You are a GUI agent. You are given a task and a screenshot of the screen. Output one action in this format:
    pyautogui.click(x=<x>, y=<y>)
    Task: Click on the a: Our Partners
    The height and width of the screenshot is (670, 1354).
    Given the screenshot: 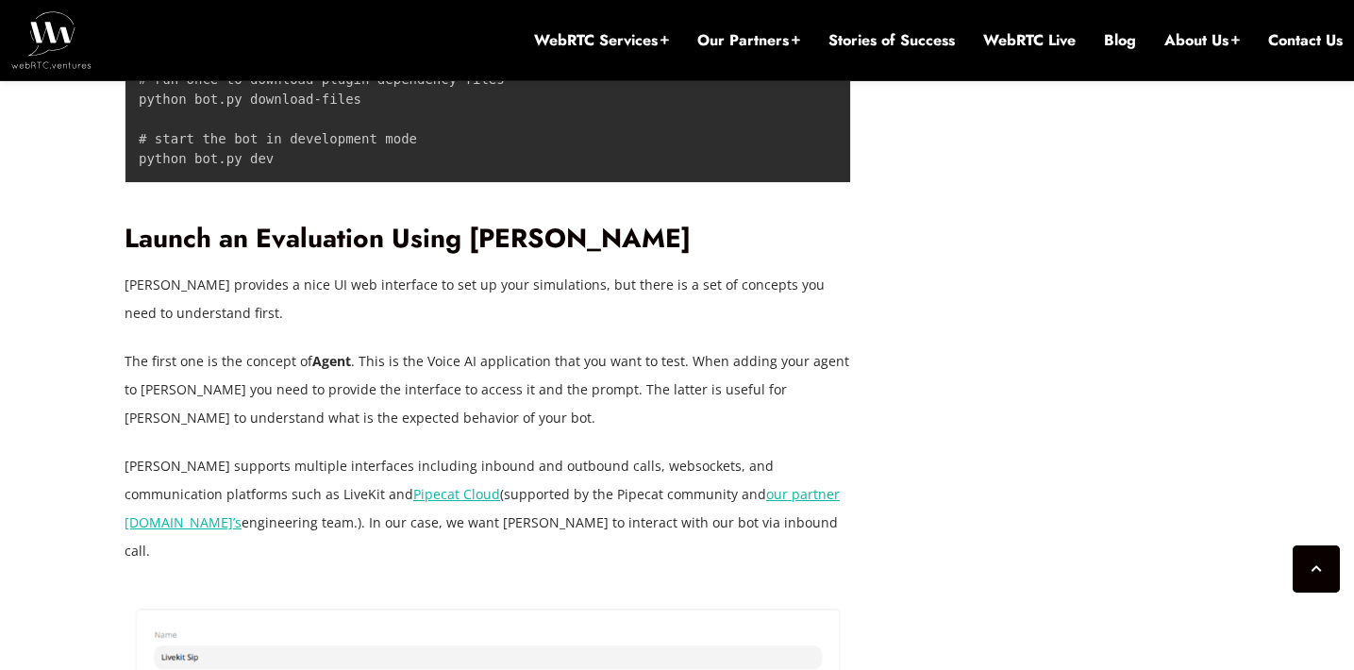 What is the action you would take?
    pyautogui.click(x=748, y=41)
    